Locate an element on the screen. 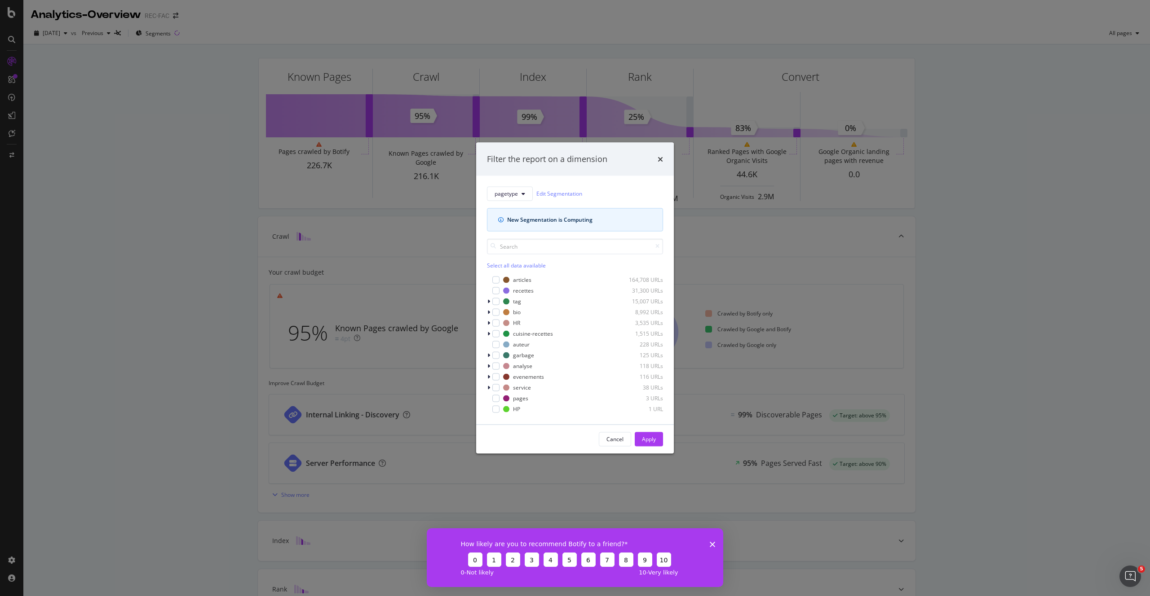  div: evenements is located at coordinates (528, 377).